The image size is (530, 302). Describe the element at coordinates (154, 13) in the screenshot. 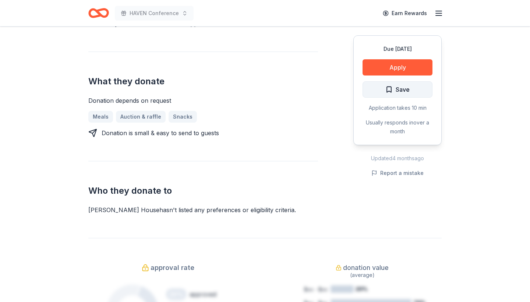

I see `button: HAVEN Conference` at that location.